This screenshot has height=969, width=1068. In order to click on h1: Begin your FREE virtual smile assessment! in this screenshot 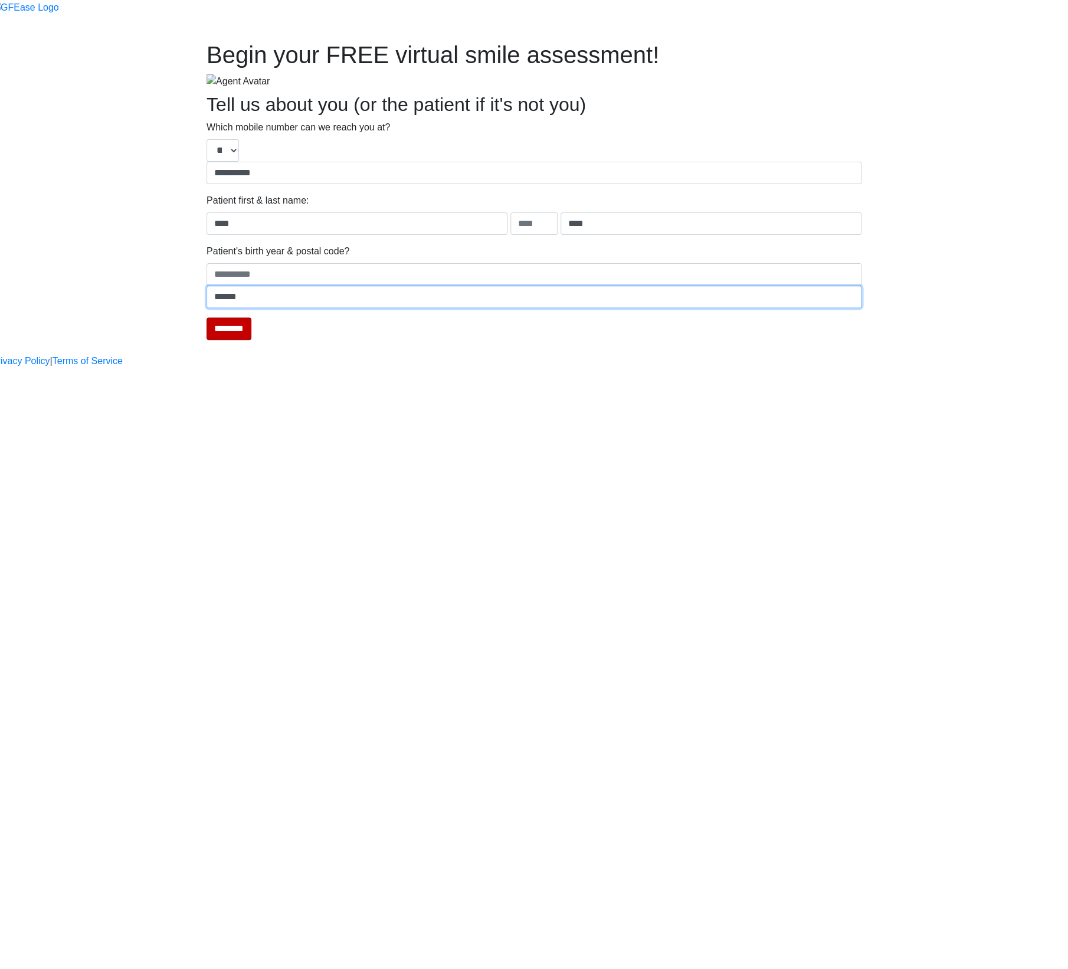, I will do `click(534, 55)`.